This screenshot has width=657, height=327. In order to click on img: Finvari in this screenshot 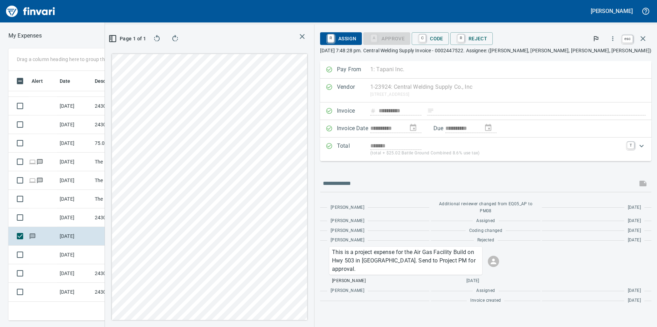, I will do `click(31, 11)`.